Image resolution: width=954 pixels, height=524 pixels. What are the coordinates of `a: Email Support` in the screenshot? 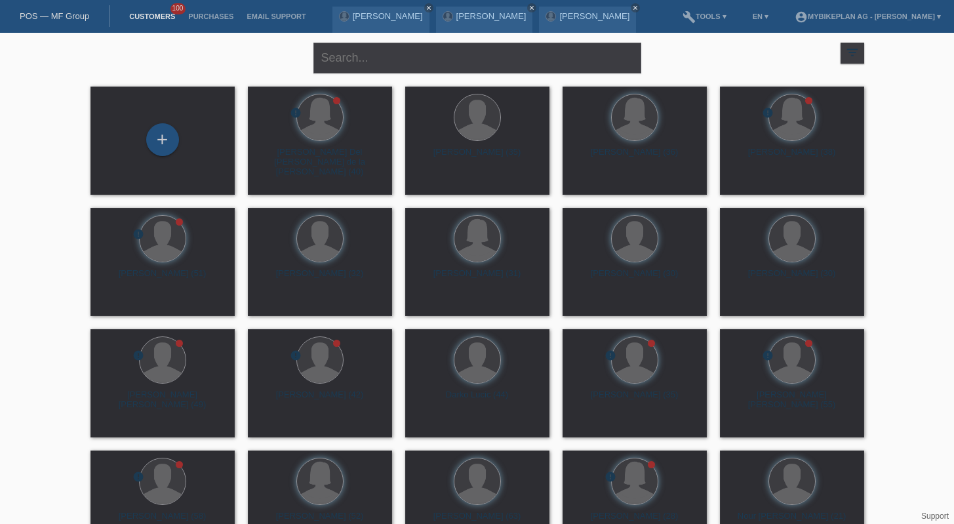 It's located at (276, 16).